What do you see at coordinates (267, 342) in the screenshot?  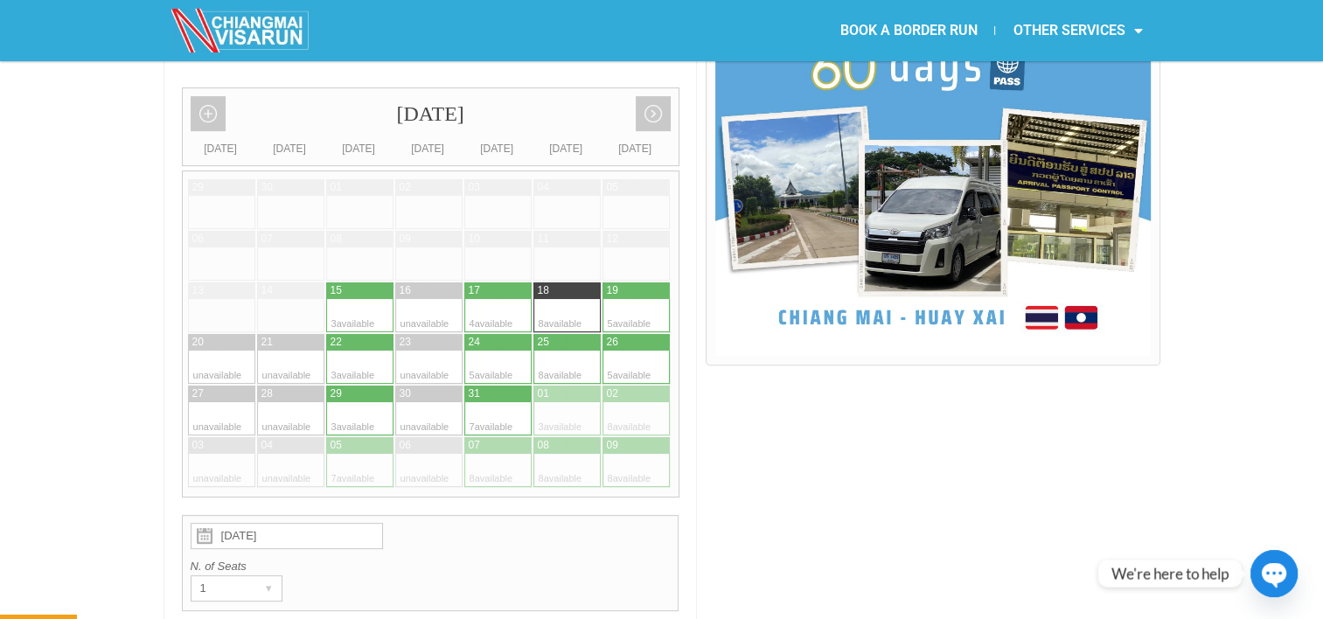 I see `div: 21` at bounding box center [267, 342].